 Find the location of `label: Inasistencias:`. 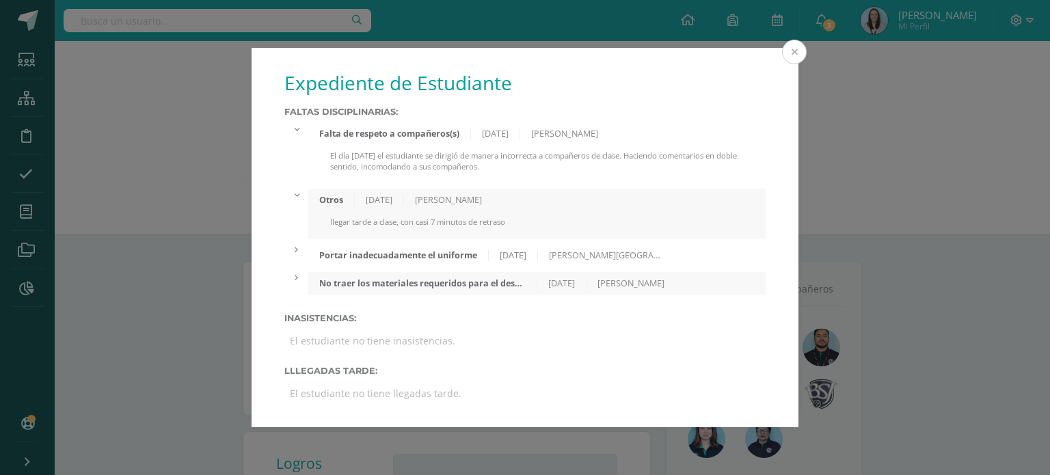

label: Inasistencias: is located at coordinates (525, 318).